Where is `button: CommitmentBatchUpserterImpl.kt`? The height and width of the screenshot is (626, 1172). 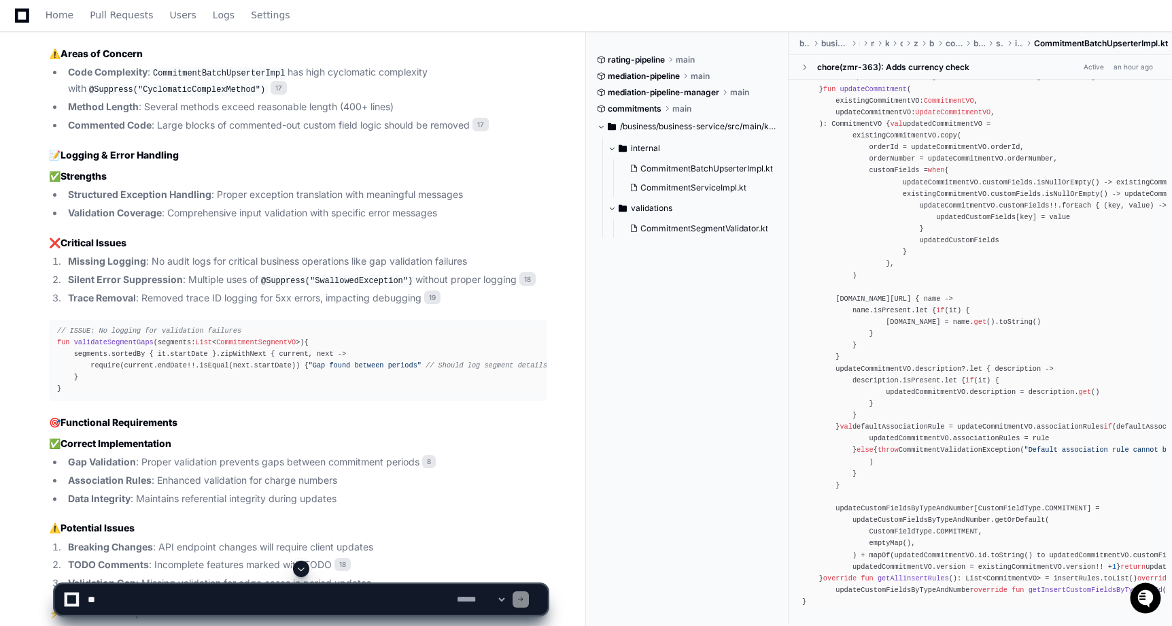 button: CommitmentBatchUpserterImpl.kt is located at coordinates (698, 169).